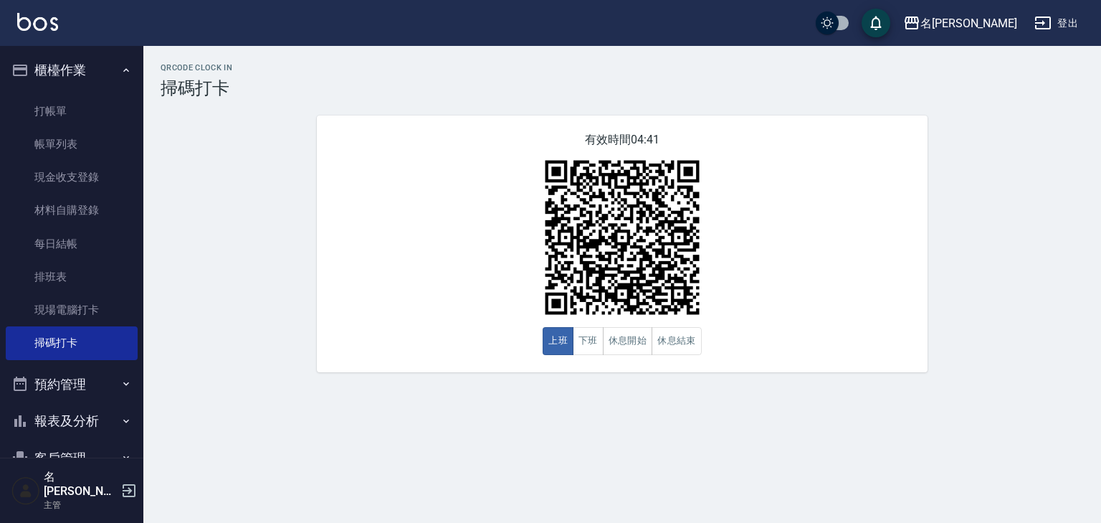 Image resolution: width=1101 pixels, height=523 pixels. Describe the element at coordinates (588, 341) in the screenshot. I see `button: 下班` at that location.